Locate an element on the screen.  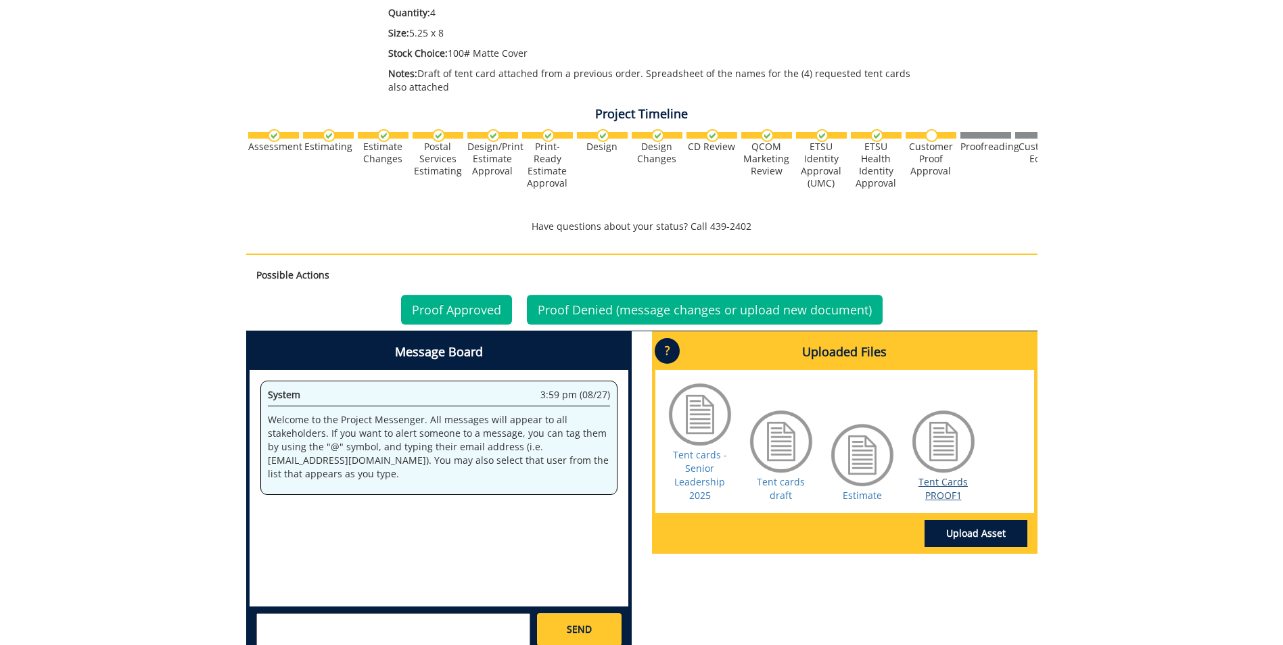
div: ETSU Health Identity Approval is located at coordinates (876, 165).